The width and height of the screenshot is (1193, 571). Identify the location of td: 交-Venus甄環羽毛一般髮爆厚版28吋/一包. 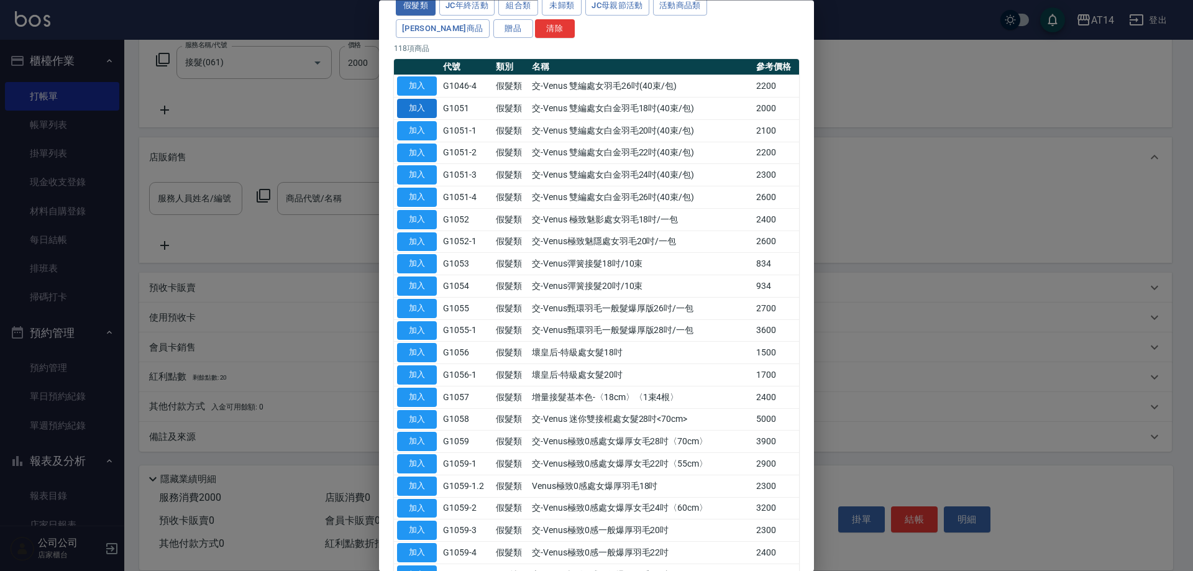
(641, 331).